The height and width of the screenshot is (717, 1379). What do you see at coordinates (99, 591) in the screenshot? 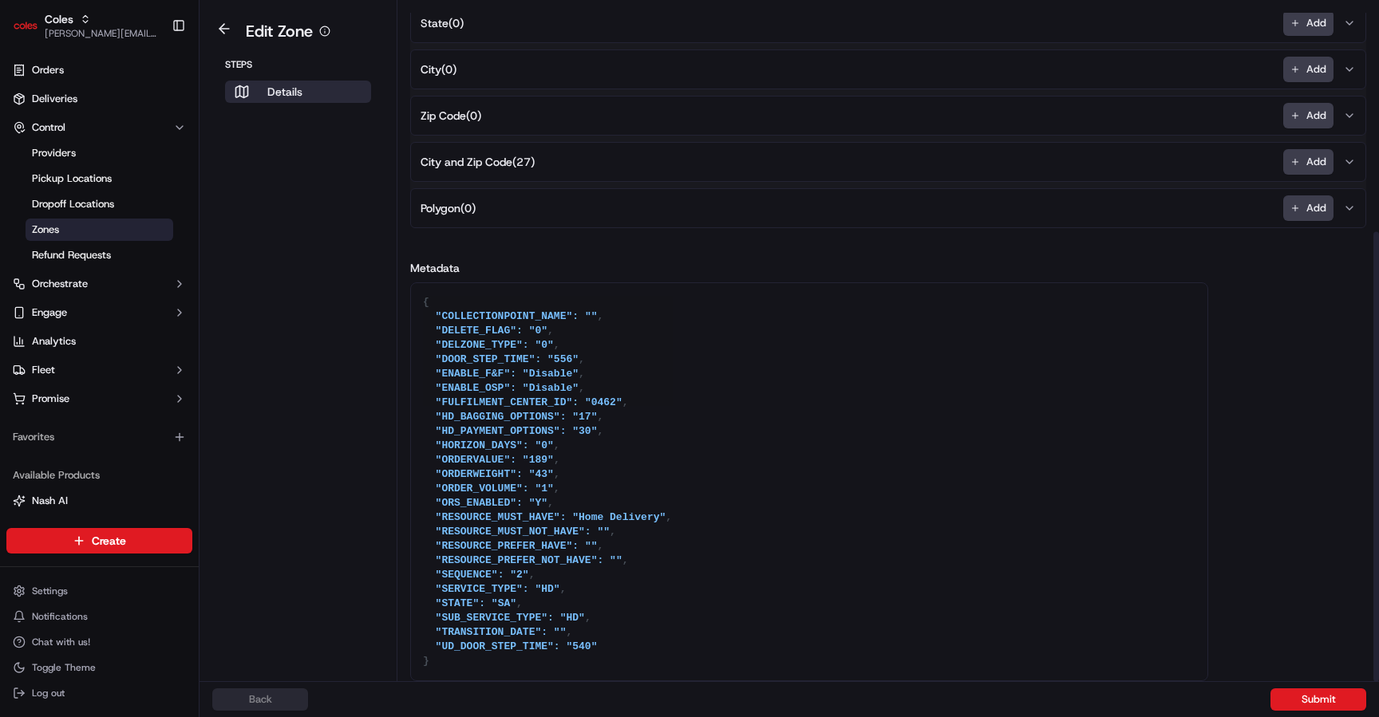
I see `button: Settings` at bounding box center [99, 591].